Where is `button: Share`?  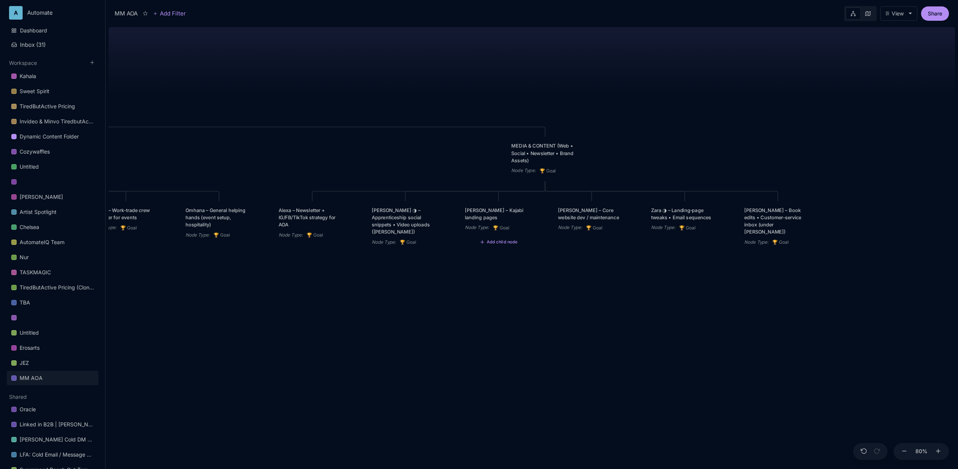 button: Share is located at coordinates (935, 14).